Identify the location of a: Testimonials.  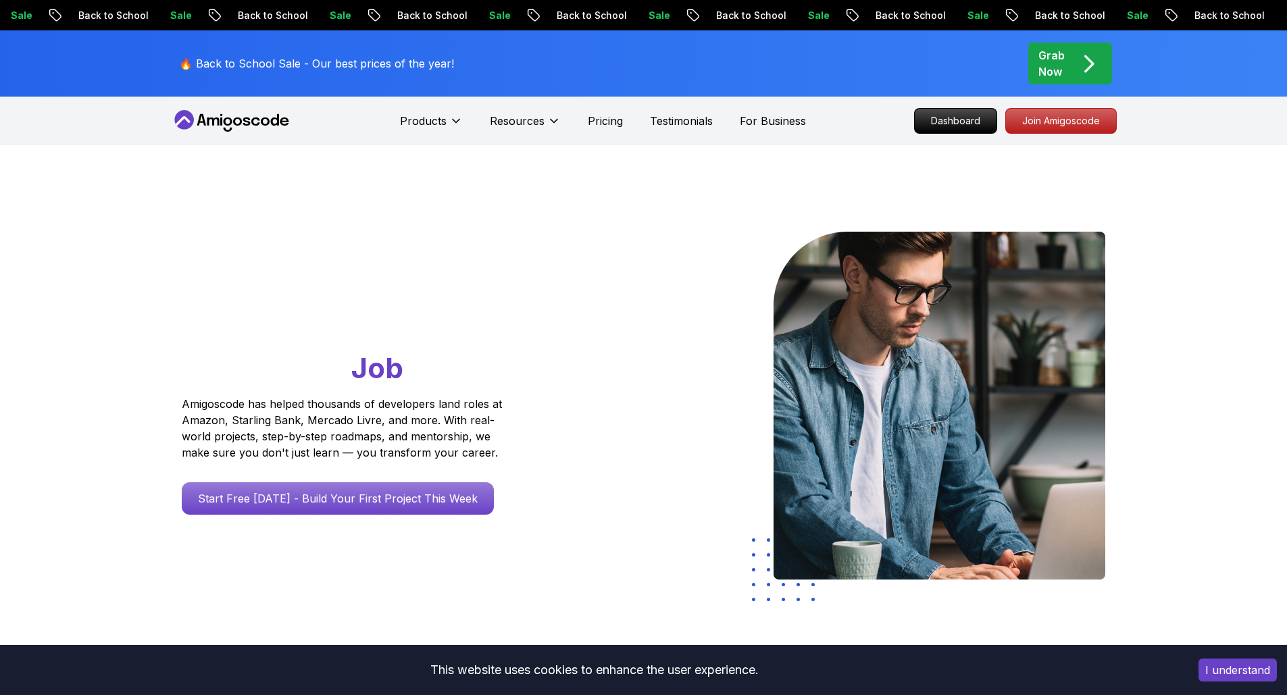
(681, 121).